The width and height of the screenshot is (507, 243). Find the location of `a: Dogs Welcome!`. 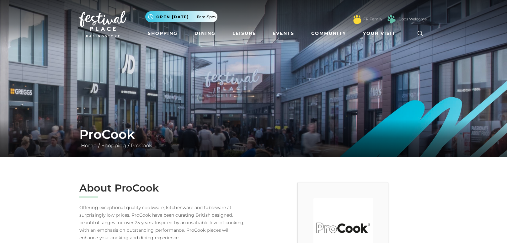

a: Dogs Welcome! is located at coordinates (413, 19).